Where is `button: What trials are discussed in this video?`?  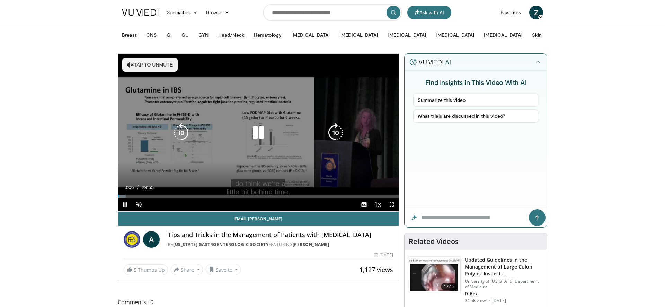 button: What trials are discussed in this video? is located at coordinates (476, 116).